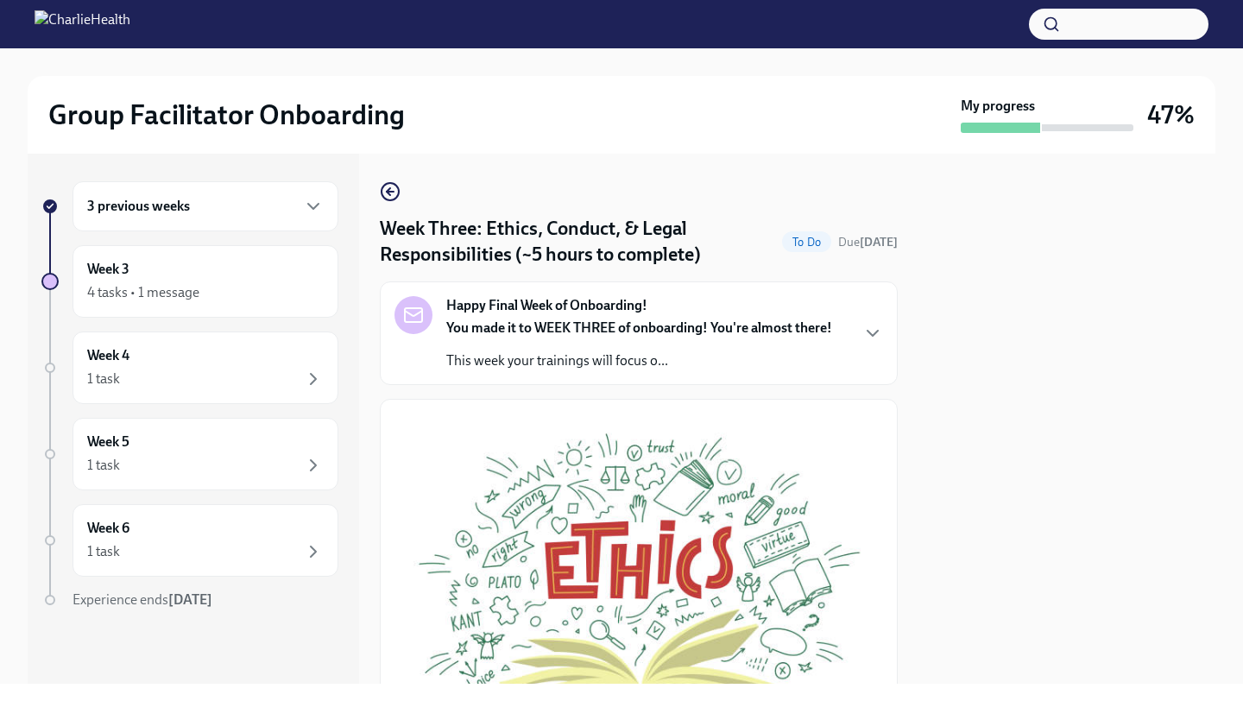 Image resolution: width=1243 pixels, height=701 pixels. What do you see at coordinates (806, 242) in the screenshot?
I see `span: To Do` at bounding box center [806, 242].